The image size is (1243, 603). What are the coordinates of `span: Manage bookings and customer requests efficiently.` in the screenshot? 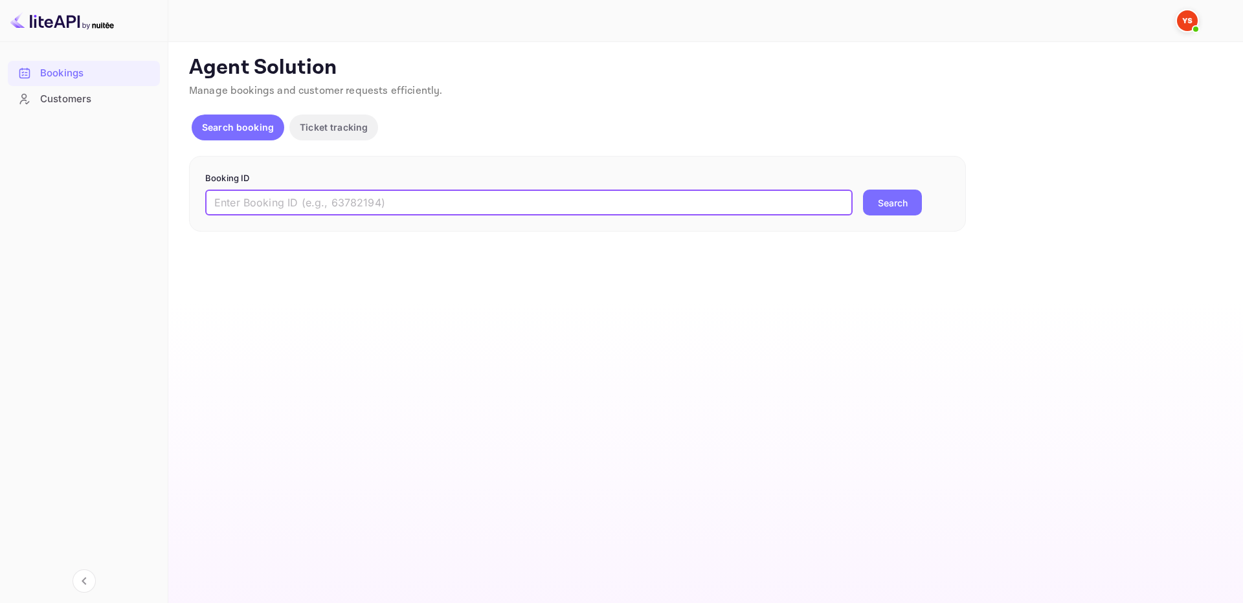 It's located at (316, 91).